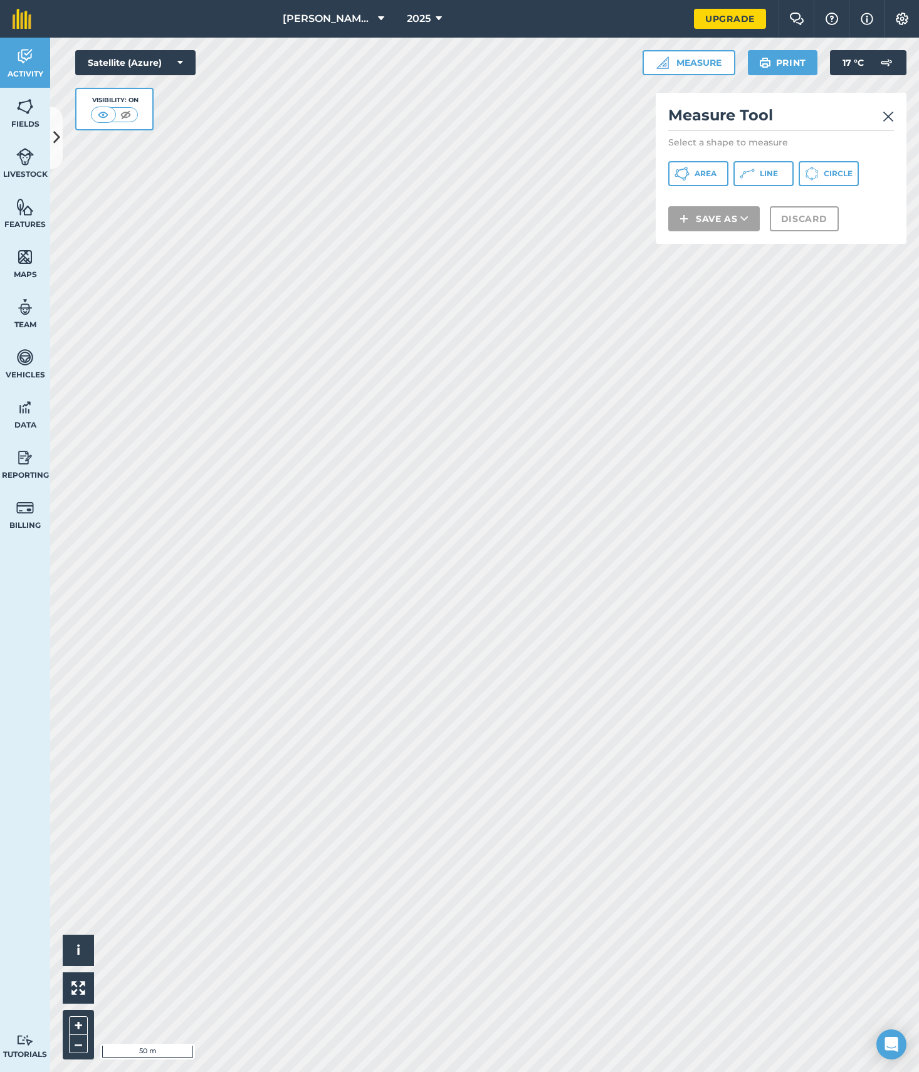 Image resolution: width=919 pixels, height=1072 pixels. I want to click on img: svg+xml;base64,PHN2ZyB4bWxucz0iaHR0cDovL3d3dy53My5vcmcvMjAwMC9zdmciIHdpZHRoPSIyMiIgaGVpZ2h0PSIzMC..., so click(888, 117).